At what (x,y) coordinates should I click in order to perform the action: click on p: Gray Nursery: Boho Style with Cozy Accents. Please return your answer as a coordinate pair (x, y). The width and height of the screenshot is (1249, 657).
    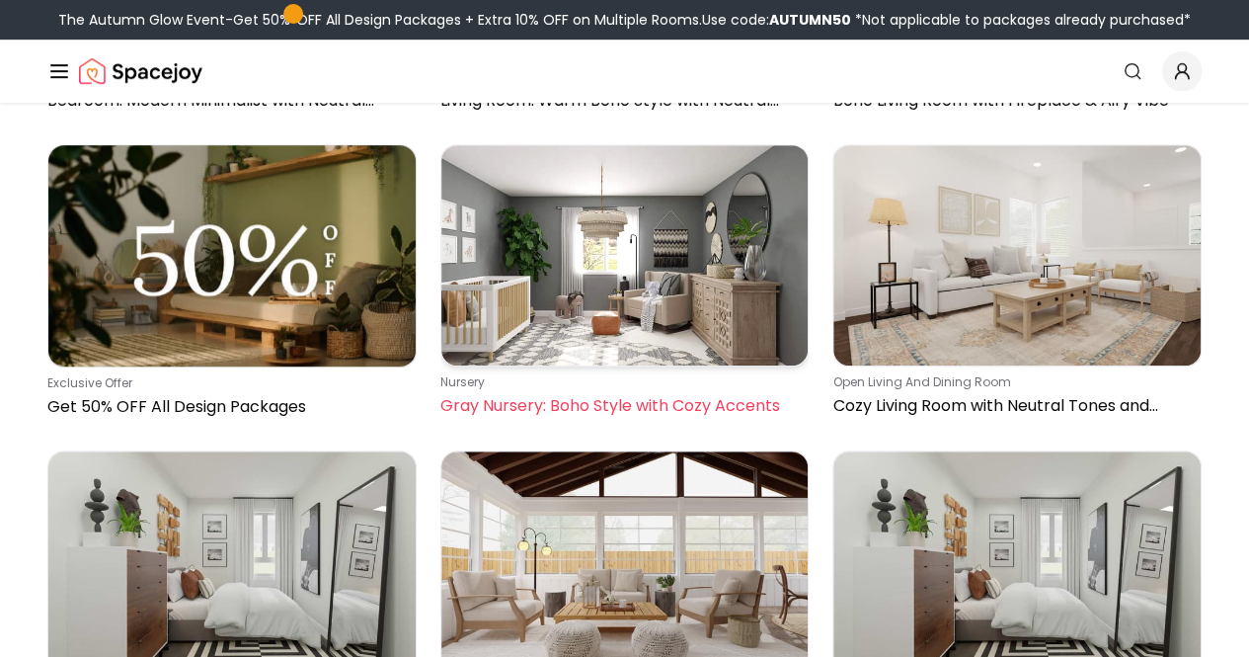
    Looking at the image, I should click on (621, 406).